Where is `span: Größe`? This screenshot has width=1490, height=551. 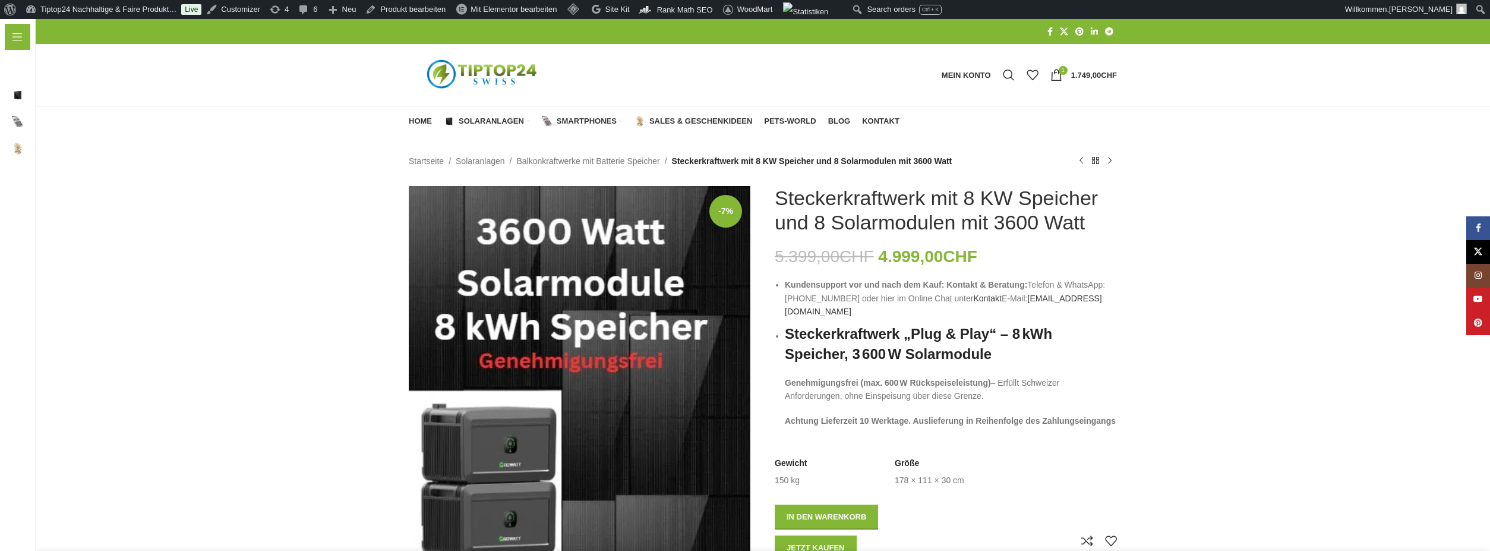
span: Größe is located at coordinates (907, 463).